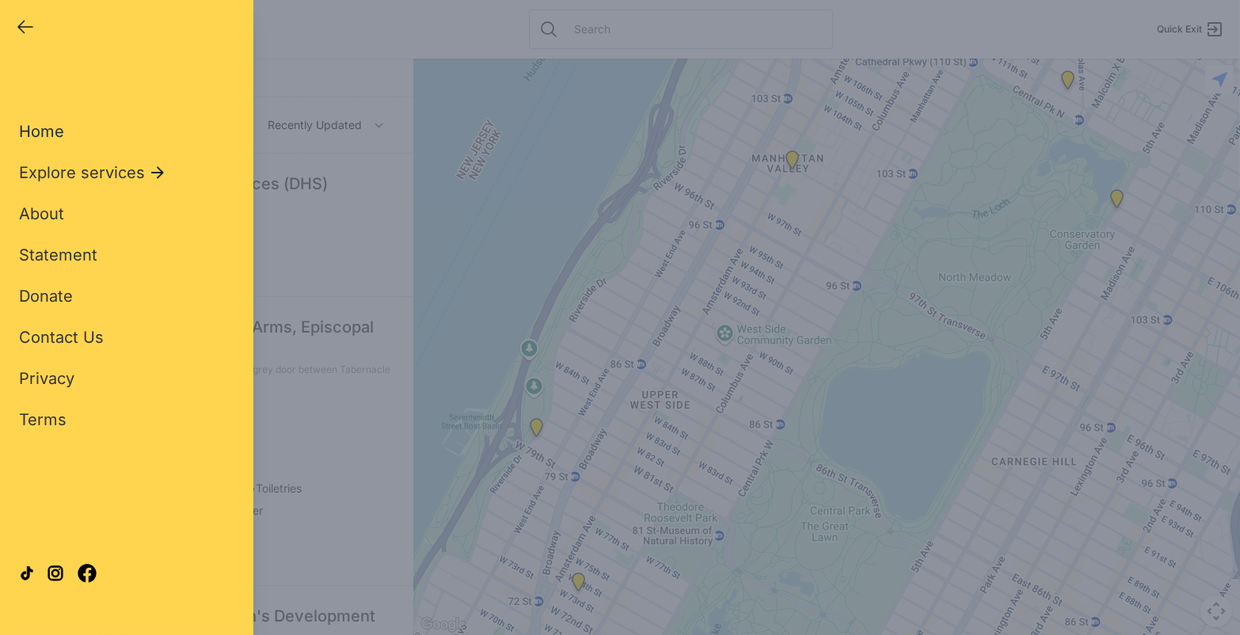 This screenshot has width=1240, height=635. What do you see at coordinates (47, 379) in the screenshot?
I see `span: Privacy` at bounding box center [47, 379].